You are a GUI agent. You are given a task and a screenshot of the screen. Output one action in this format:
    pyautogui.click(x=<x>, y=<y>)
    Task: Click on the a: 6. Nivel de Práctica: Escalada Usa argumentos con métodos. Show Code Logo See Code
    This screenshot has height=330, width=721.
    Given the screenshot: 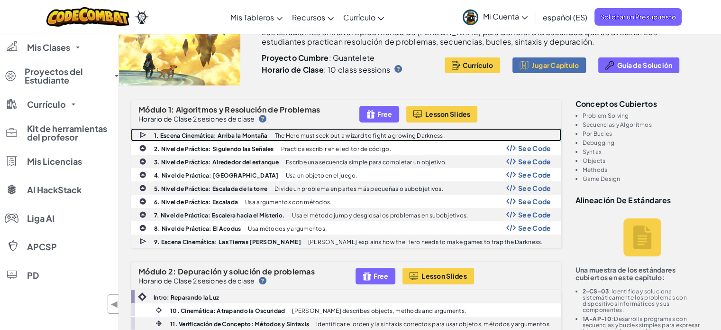 What is the action you would take?
    pyautogui.click(x=346, y=201)
    